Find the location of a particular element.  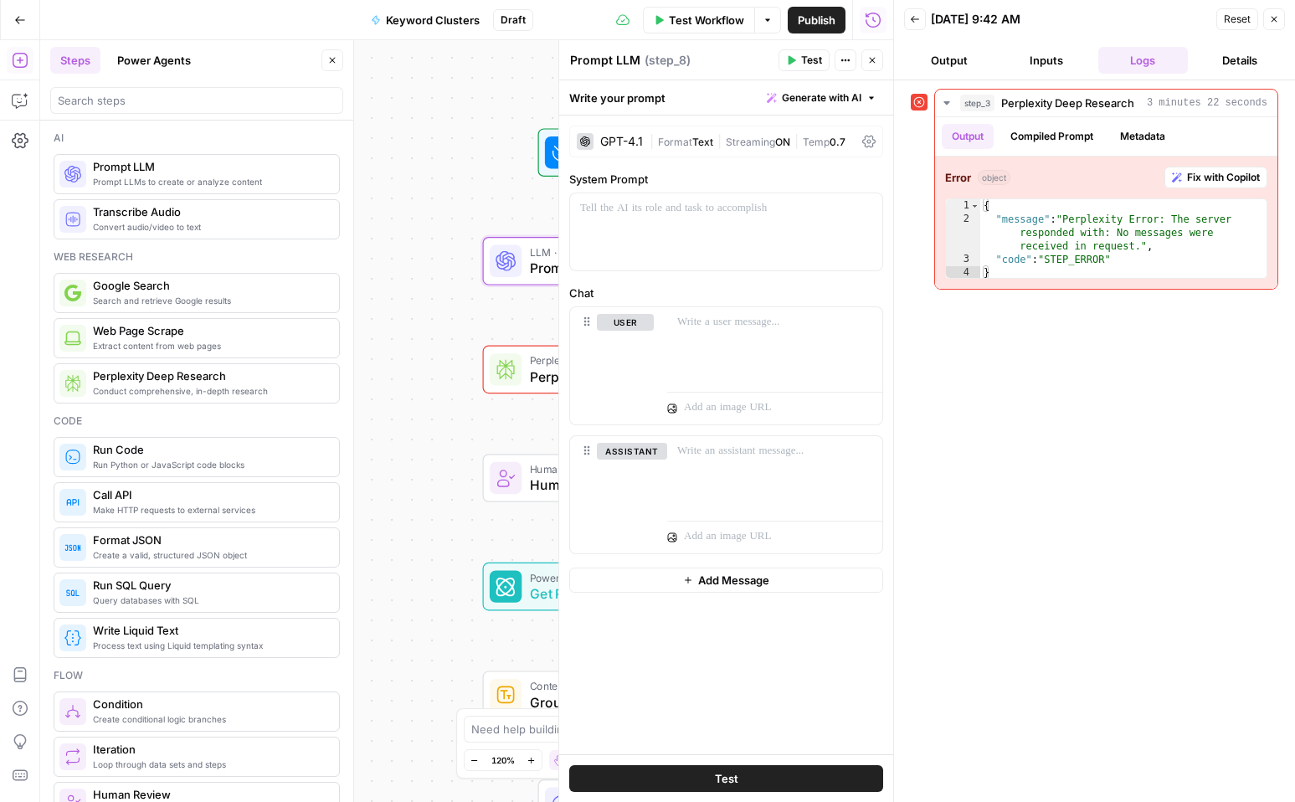

div: WorkflowSet InputsInputs is located at coordinates (639, 152).